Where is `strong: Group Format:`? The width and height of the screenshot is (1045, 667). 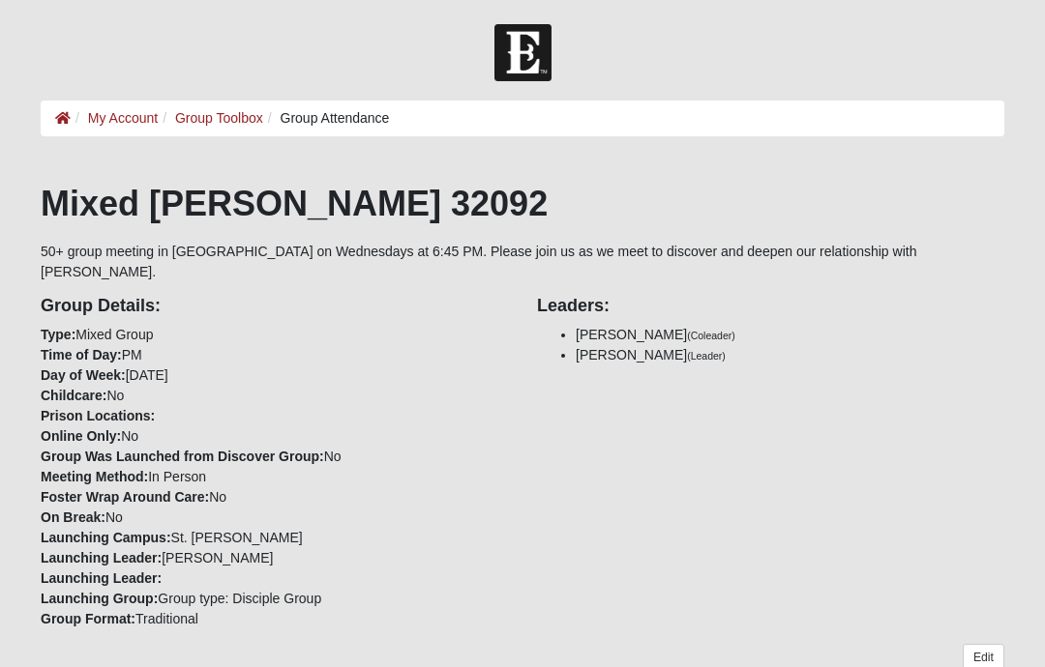 strong: Group Format: is located at coordinates (88, 619).